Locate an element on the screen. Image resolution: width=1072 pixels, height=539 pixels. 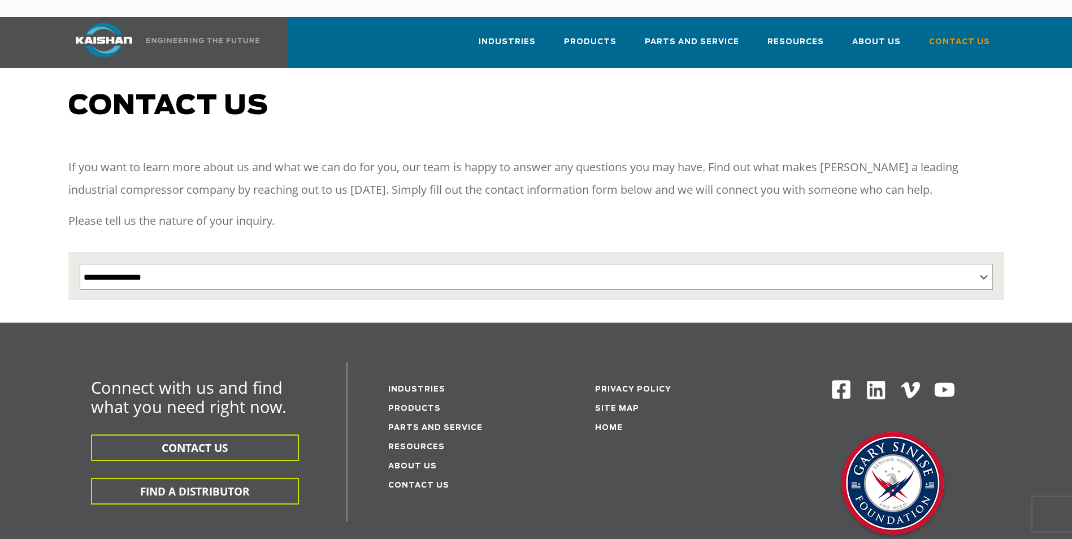
a: Site Map is located at coordinates (617, 408).